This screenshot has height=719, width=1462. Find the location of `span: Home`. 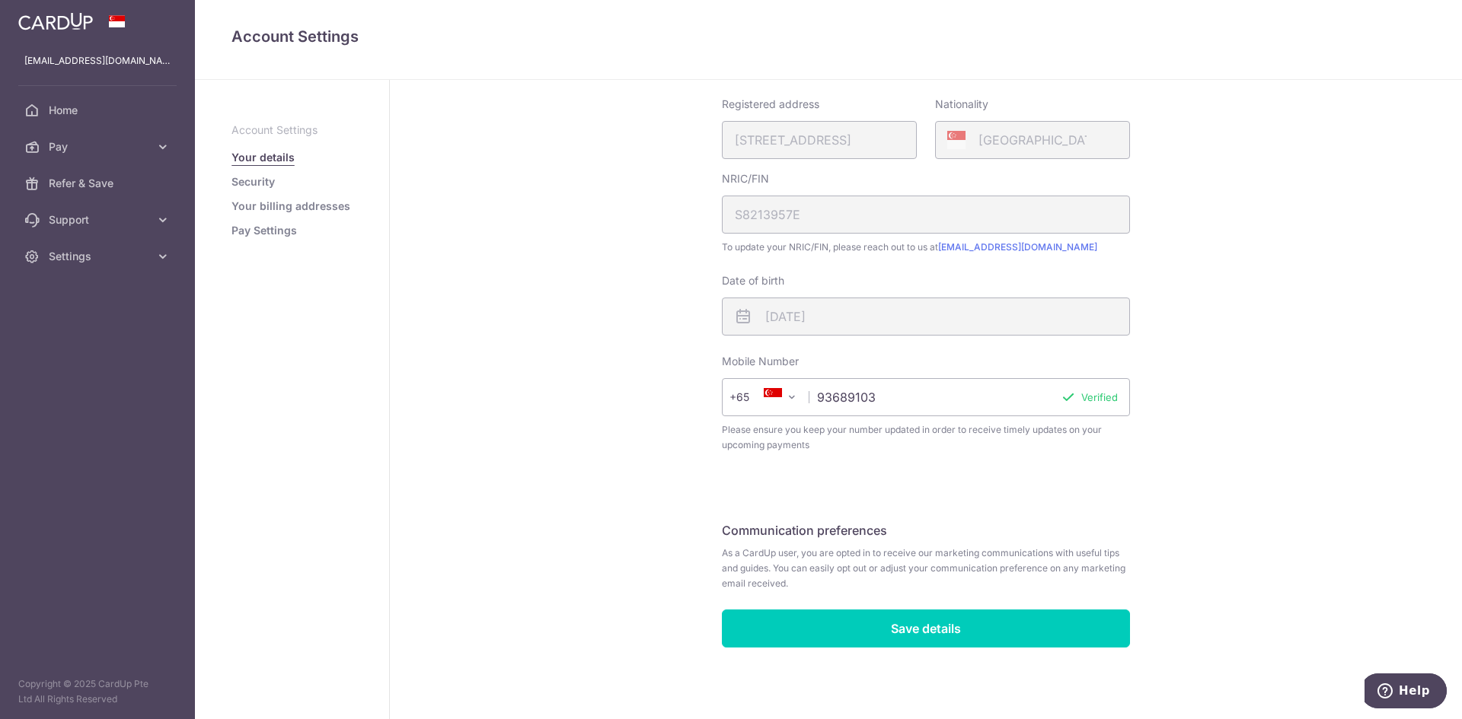

span: Home is located at coordinates (99, 110).